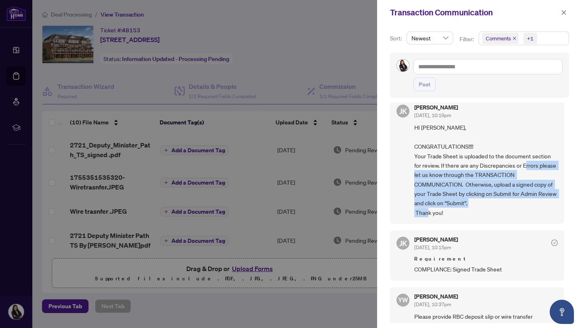 This screenshot has height=328, width=582. I want to click on div: Transaction Communication, so click(474, 13).